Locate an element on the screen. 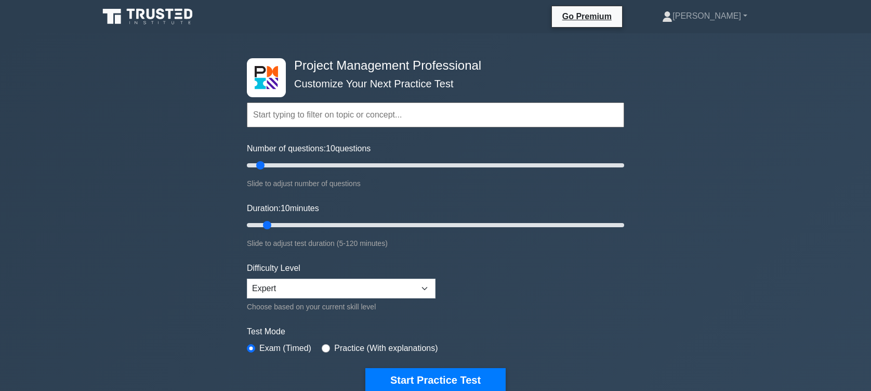 This screenshot has width=871, height=391. label: Test Mode is located at coordinates (435, 331).